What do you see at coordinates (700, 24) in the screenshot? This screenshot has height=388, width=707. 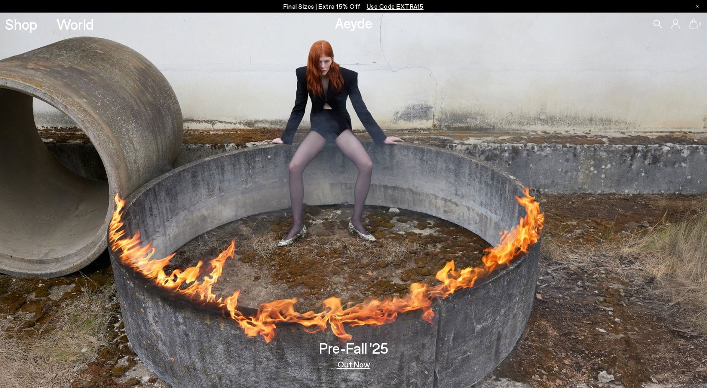 I see `span: 0` at bounding box center [700, 24].